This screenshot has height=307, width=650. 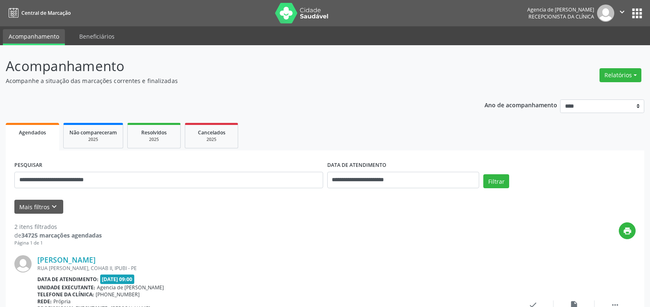 What do you see at coordinates (62, 301) in the screenshot?
I see `span: Própria` at bounding box center [62, 301].